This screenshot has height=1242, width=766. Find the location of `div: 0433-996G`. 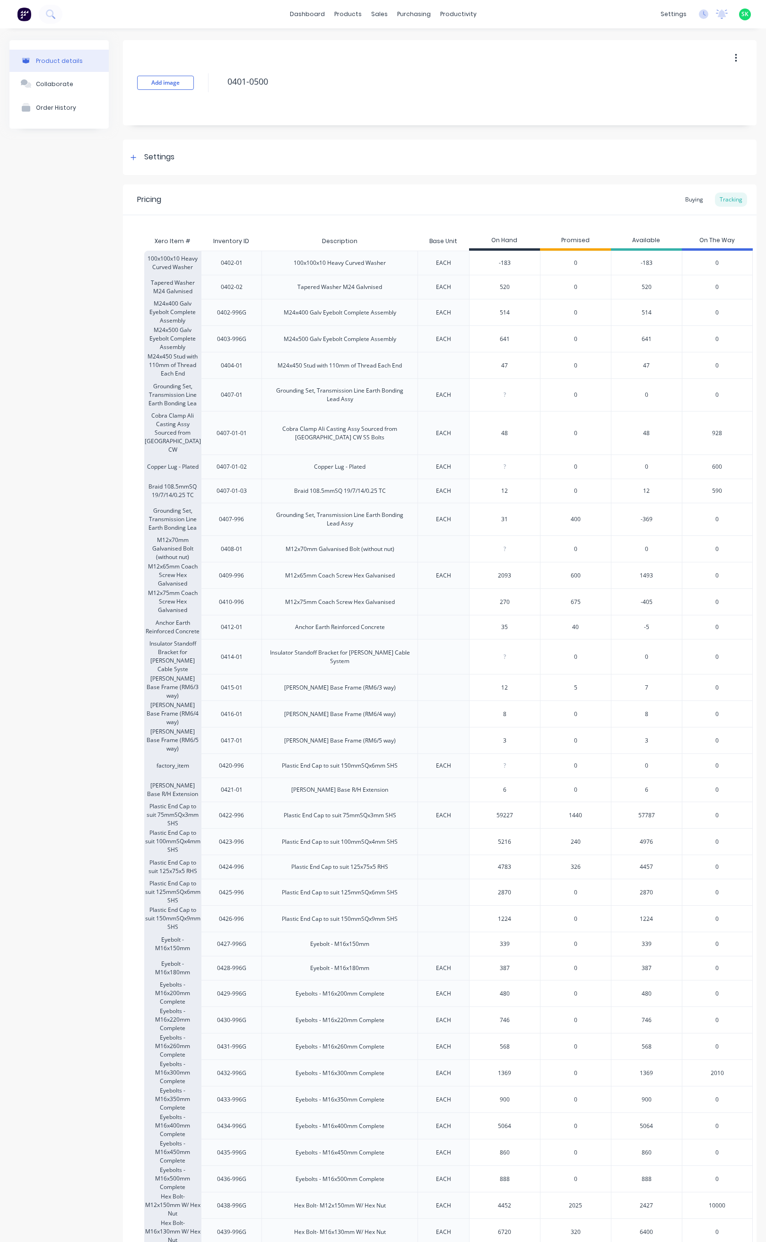

div: 0433-996G is located at coordinates (232, 1099).